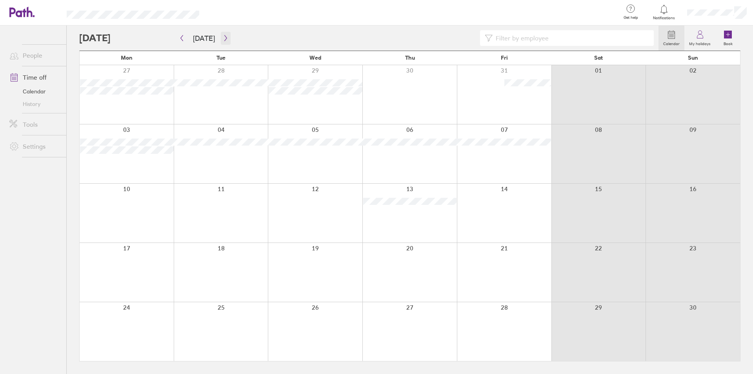 The height and width of the screenshot is (374, 753). I want to click on label: Book, so click(728, 43).